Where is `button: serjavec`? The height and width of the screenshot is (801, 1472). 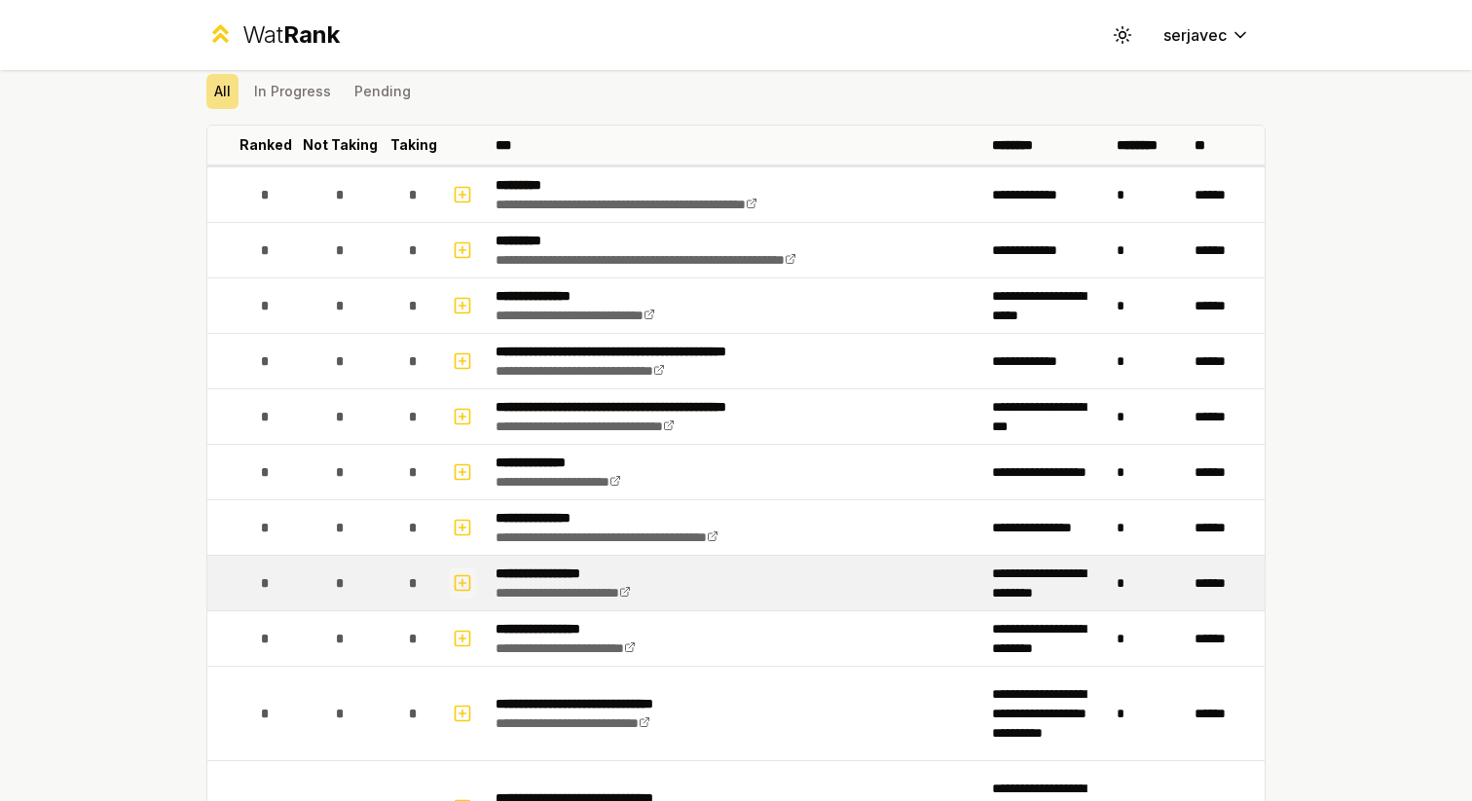
button: serjavec is located at coordinates (1206, 35).